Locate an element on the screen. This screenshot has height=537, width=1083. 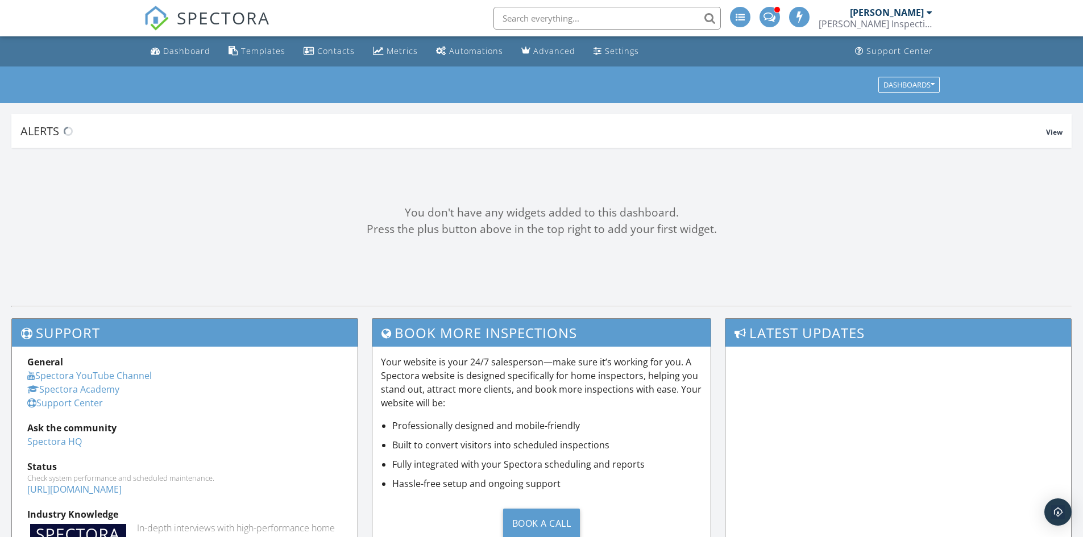
h3: Latest Updates is located at coordinates (898, 333).